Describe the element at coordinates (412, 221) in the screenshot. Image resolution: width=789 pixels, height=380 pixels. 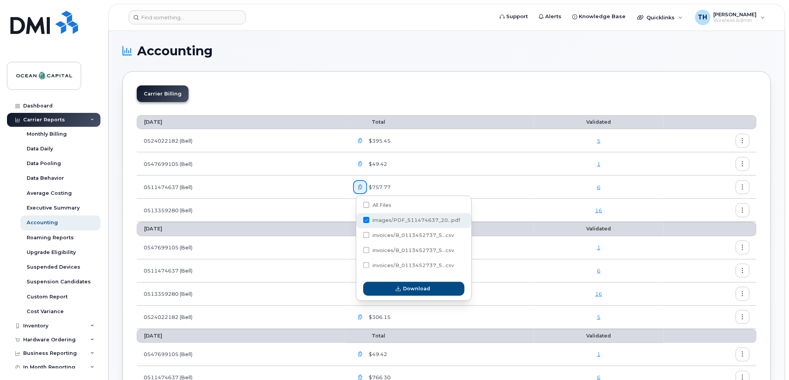
I see `span: images/PDF_511474637_207_0000000000.pdf` at that location.